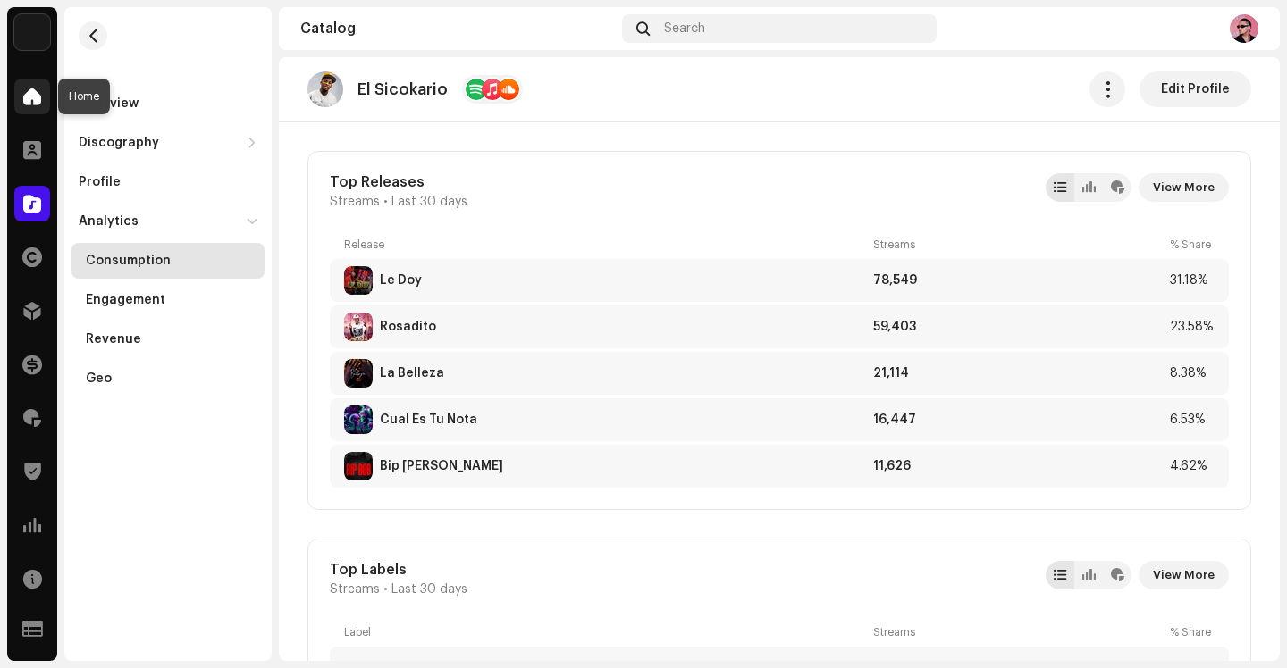 The height and width of the screenshot is (668, 1287). Describe the element at coordinates (1192, 466) in the screenshot. I see `div: 4.62%` at that location.